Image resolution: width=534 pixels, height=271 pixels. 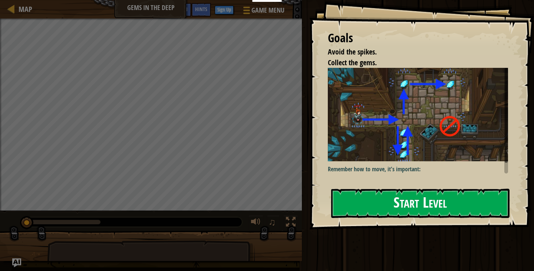 What do you see at coordinates (421, 169) in the screenshot?
I see `p: Remember how to move, it's important:` at bounding box center [421, 169].